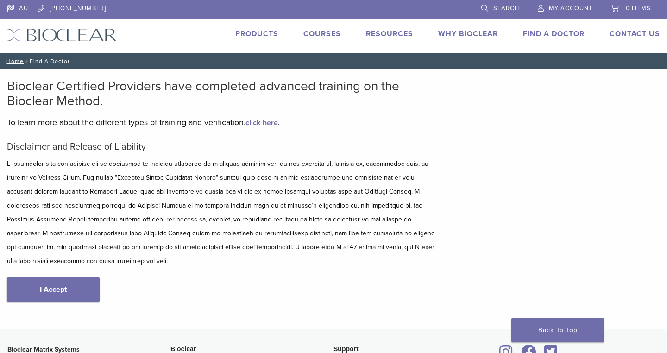  What do you see at coordinates (506, 8) in the screenshot?
I see `span: Search` at bounding box center [506, 8].